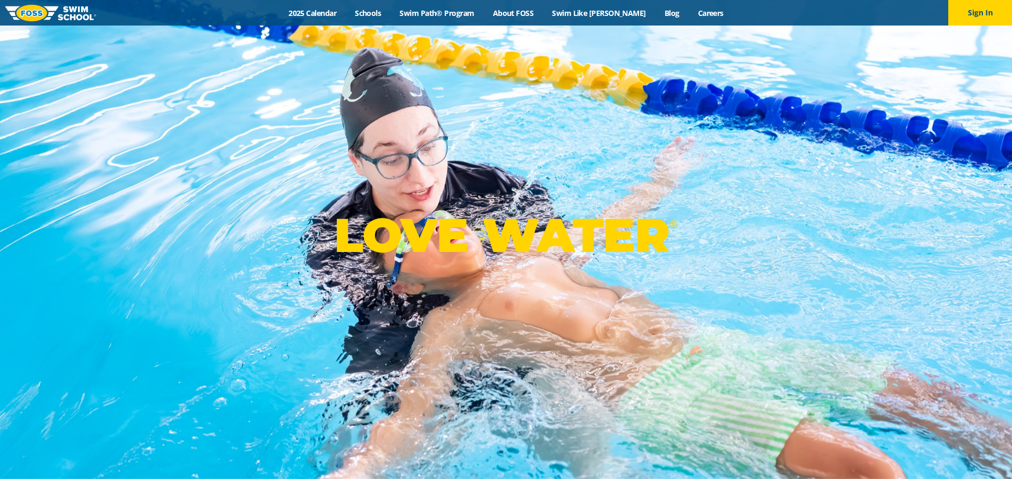  Describe the element at coordinates (368, 13) in the screenshot. I see `a: Schools` at that location.